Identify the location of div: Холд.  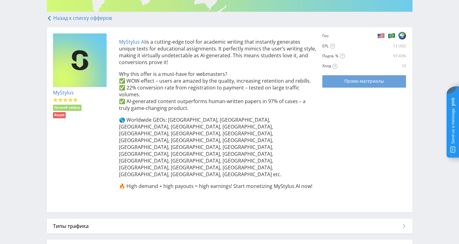
(350, 66).